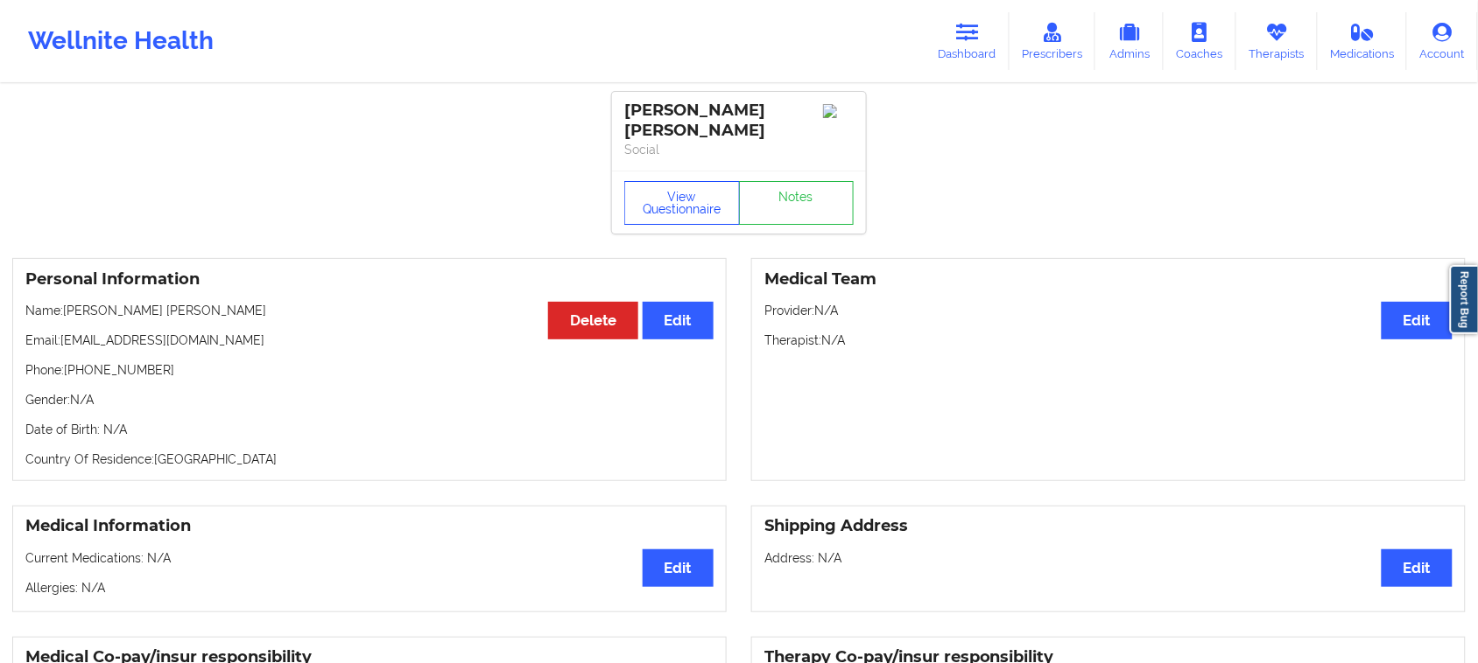 This screenshot has height=663, width=1478. Describe the element at coordinates (593, 320) in the screenshot. I see `button: Delete` at that location.